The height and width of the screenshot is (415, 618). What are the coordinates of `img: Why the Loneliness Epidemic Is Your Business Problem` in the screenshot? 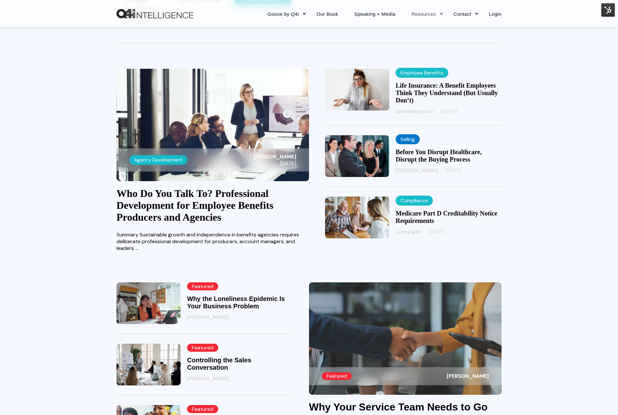 It's located at (149, 303).